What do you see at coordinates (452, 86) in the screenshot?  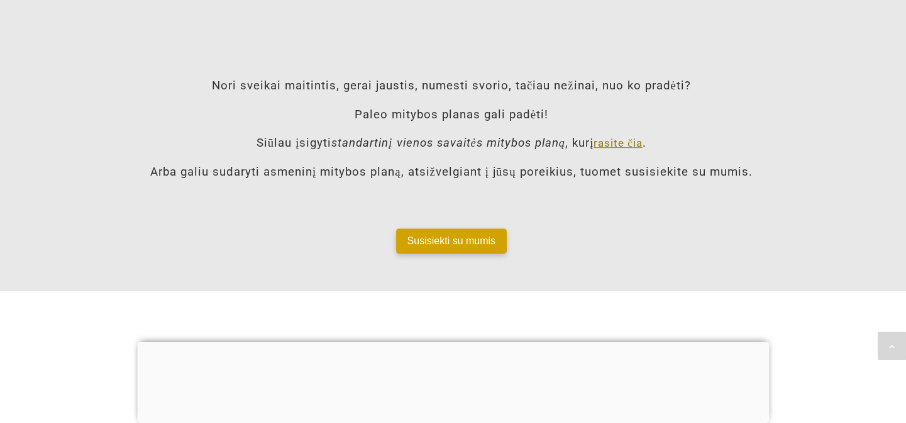 I see `span: Nori sveikai maitintis, gerai jaustis, numesti svorio, tačiau nežinai, nuo ko pradėti?` at bounding box center [452, 86].